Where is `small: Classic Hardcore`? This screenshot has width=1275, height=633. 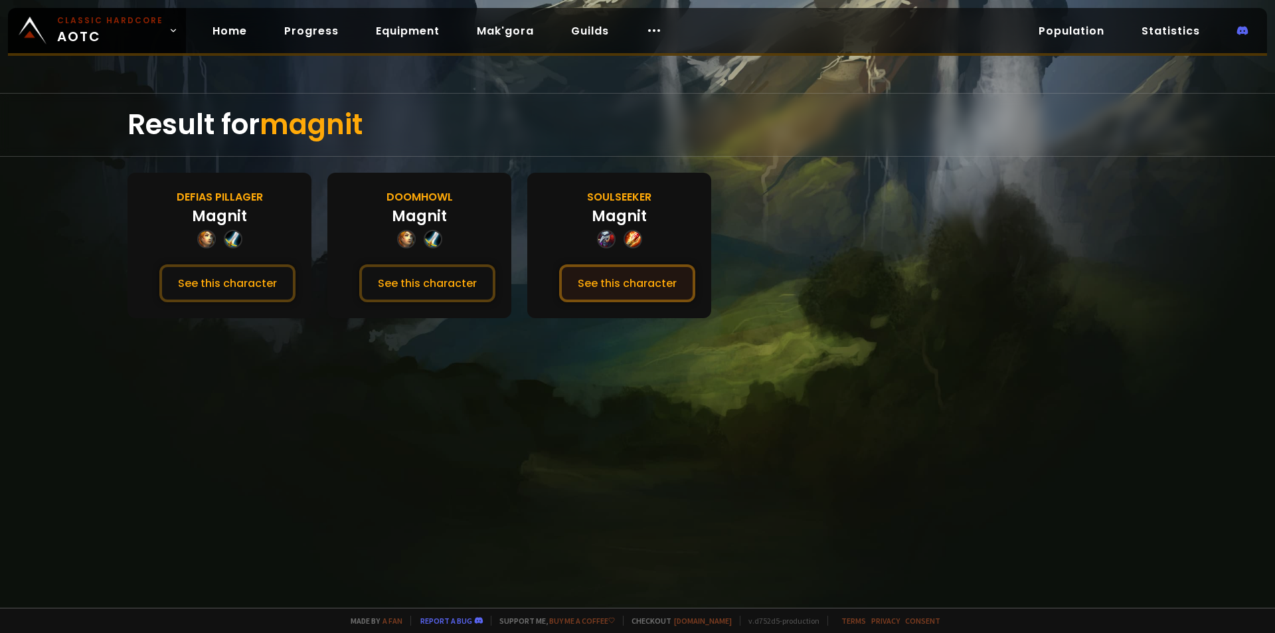
small: Classic Hardcore is located at coordinates (110, 21).